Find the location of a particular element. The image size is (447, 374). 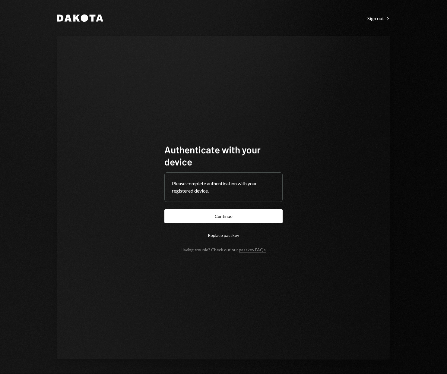

div: Having trouble? Check out our . is located at coordinates (224, 250).